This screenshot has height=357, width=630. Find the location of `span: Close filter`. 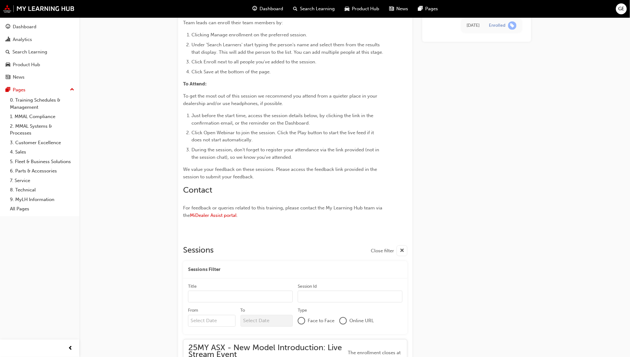

span: Close filter is located at coordinates (382, 251).